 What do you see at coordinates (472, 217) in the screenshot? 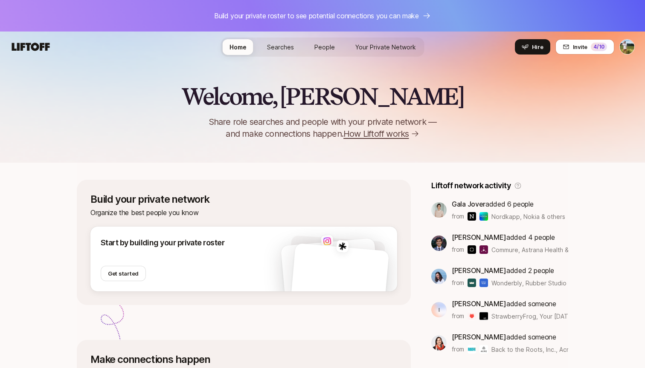
I see `img: Nordkapp` at bounding box center [472, 217].